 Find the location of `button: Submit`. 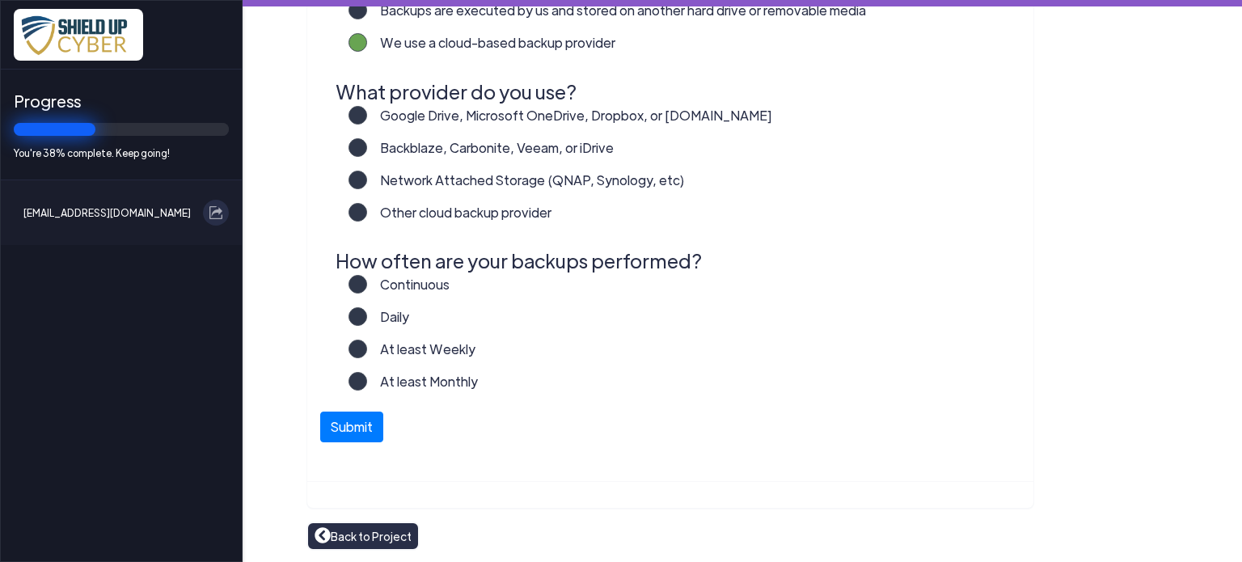

button: Submit is located at coordinates (352, 427).